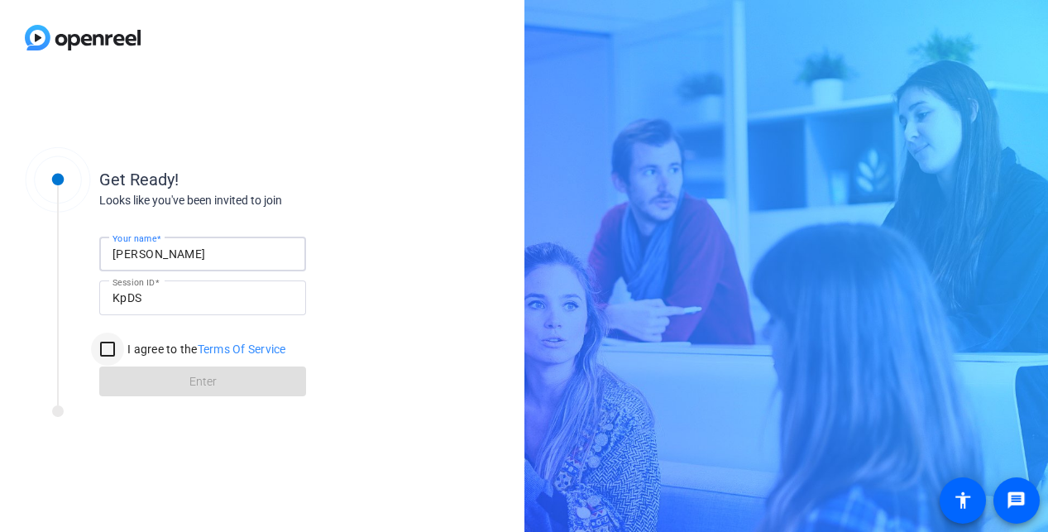  What do you see at coordinates (241, 349) in the screenshot?
I see `a: Terms Of Service` at bounding box center [241, 349].